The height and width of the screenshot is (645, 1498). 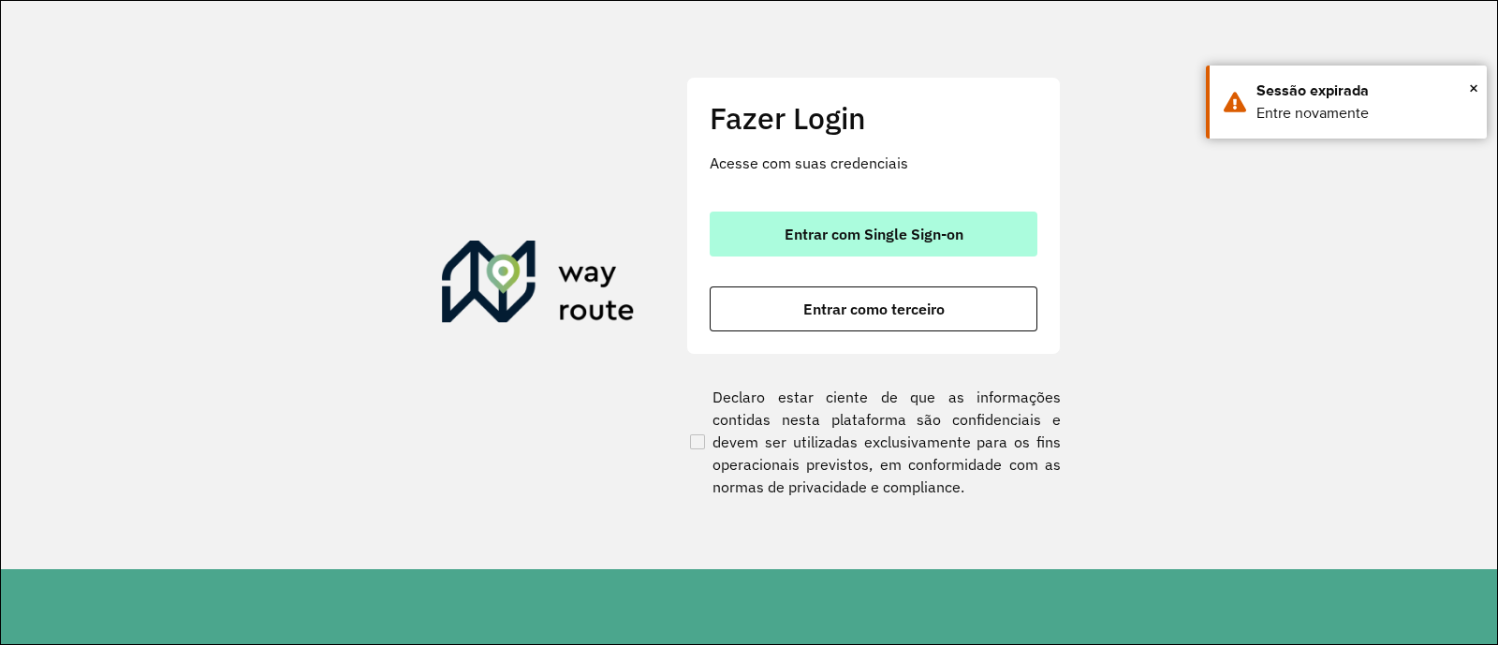 What do you see at coordinates (873, 234) in the screenshot?
I see `span: Entrar com Single Sign-on` at bounding box center [873, 234].